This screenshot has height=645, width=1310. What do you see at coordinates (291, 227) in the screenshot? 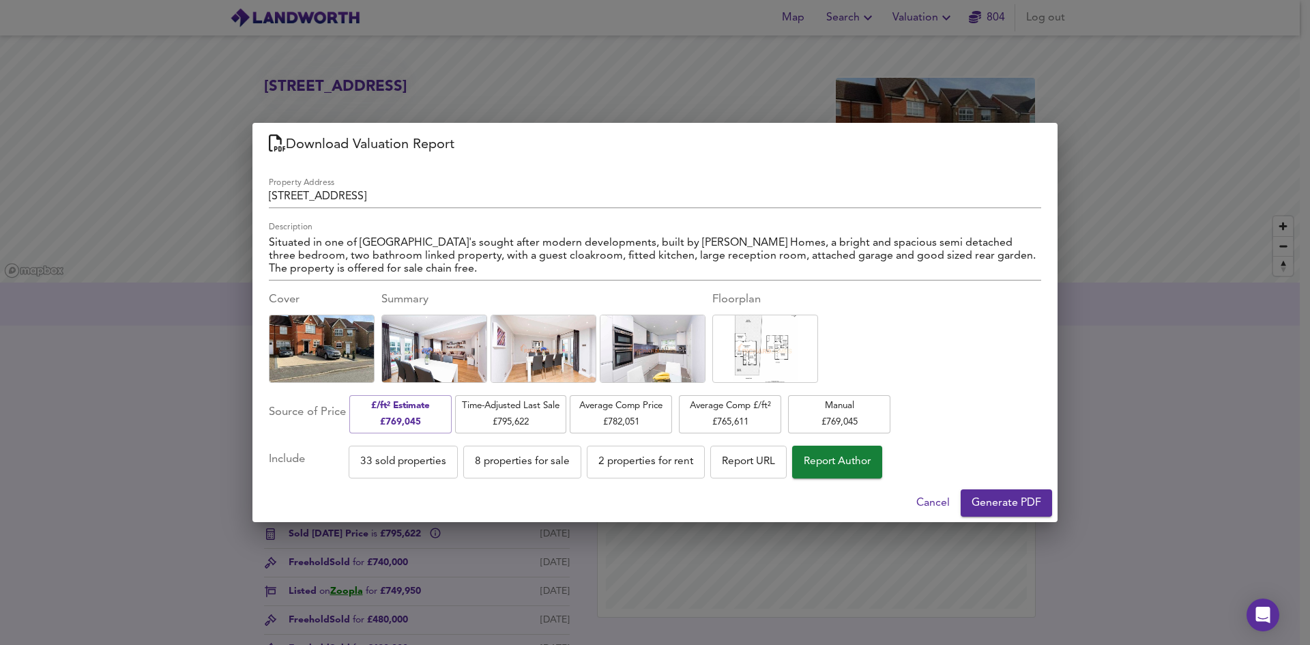
I see `label: Description` at bounding box center [291, 227].